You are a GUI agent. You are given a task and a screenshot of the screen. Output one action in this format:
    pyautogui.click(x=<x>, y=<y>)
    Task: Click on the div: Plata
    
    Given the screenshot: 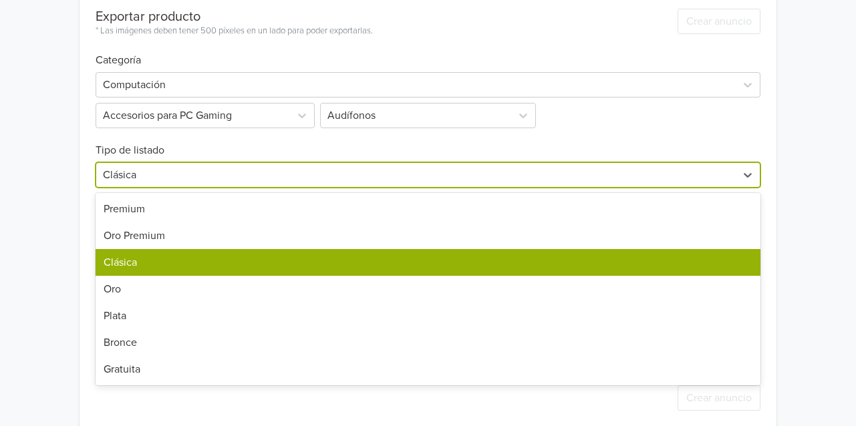 What is the action you would take?
    pyautogui.click(x=428, y=316)
    